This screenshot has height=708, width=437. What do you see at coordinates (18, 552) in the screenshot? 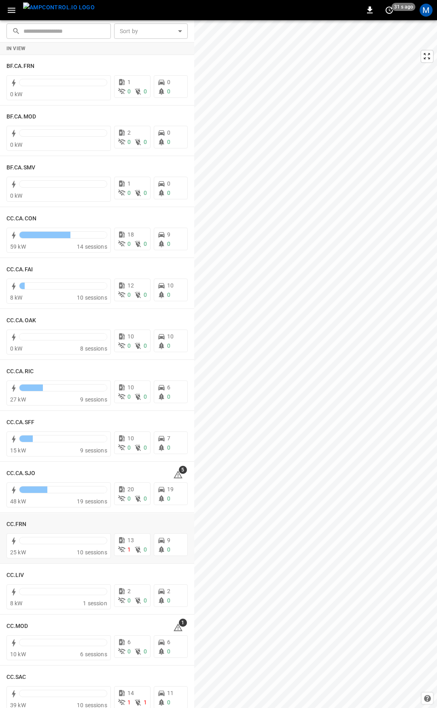
I see `span: 25 kW` at bounding box center [18, 552].